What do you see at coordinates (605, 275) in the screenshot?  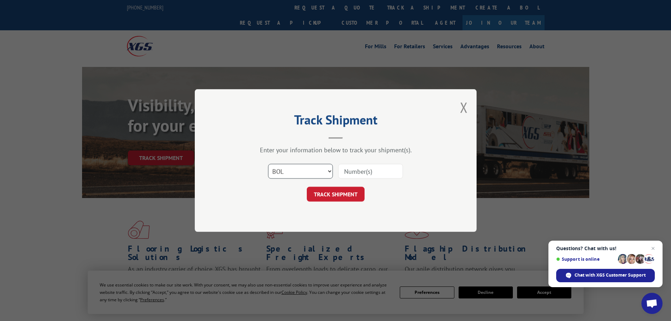 I see `div: Chat with XGS Customer Support` at bounding box center [605, 275].